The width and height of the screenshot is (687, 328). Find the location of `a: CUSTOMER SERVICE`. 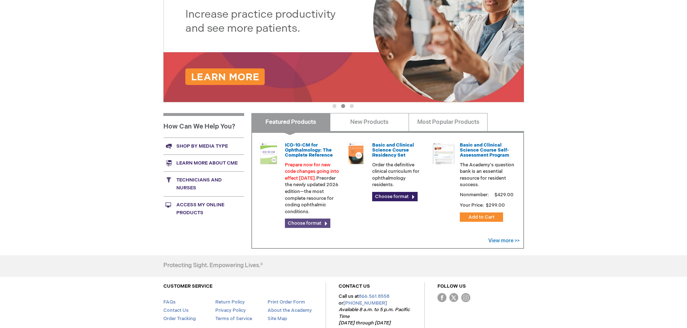

a: CUSTOMER SERVICE is located at coordinates (188, 287).